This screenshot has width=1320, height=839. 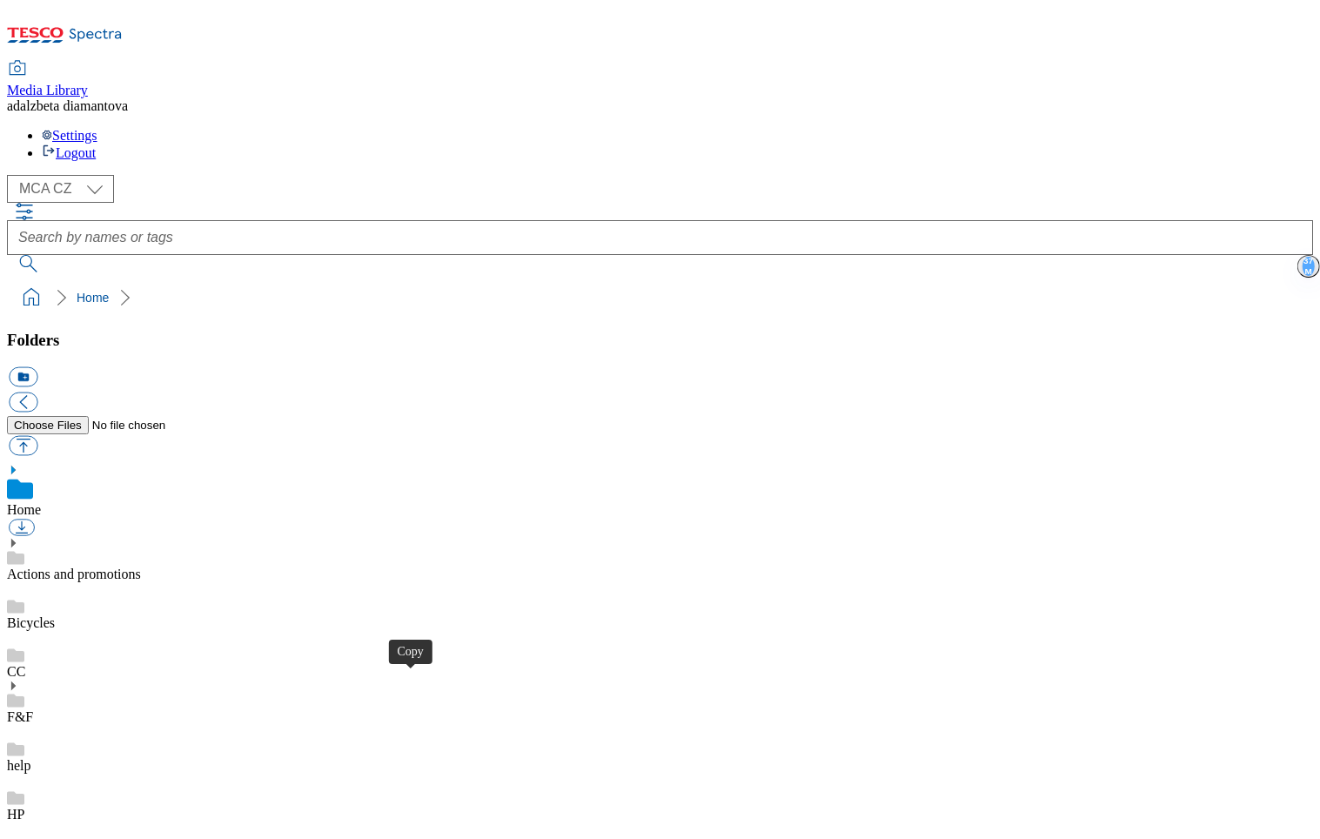 I want to click on a: CC, so click(x=16, y=671).